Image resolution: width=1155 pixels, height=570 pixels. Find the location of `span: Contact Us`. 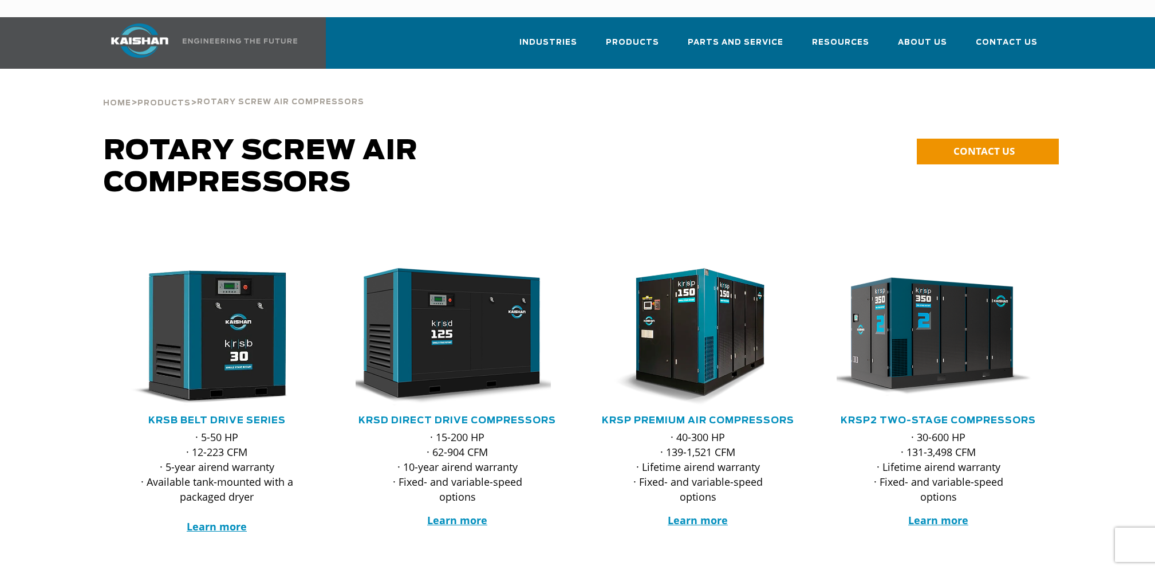

span: Contact Us is located at coordinates (1006, 42).